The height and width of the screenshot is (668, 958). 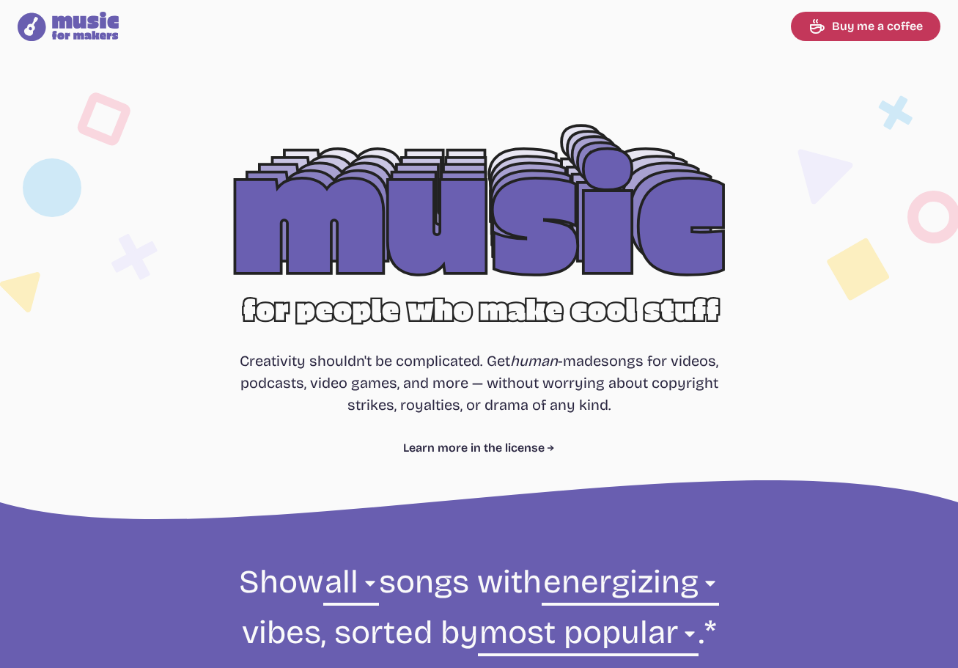 I want to click on select: genre, so click(x=351, y=586).